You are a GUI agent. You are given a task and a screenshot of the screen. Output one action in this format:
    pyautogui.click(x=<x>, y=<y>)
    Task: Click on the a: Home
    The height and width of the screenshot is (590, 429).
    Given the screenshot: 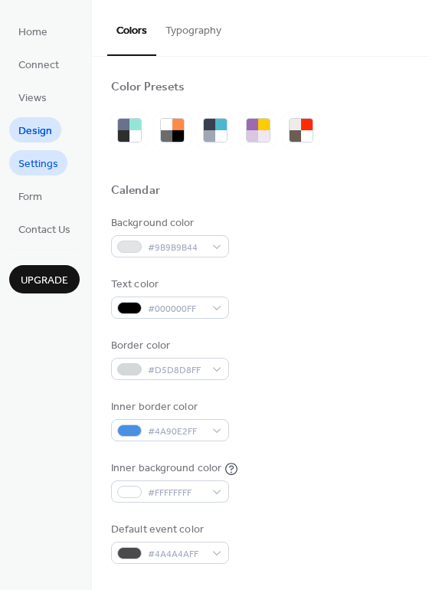 What is the action you would take?
    pyautogui.click(x=33, y=31)
    